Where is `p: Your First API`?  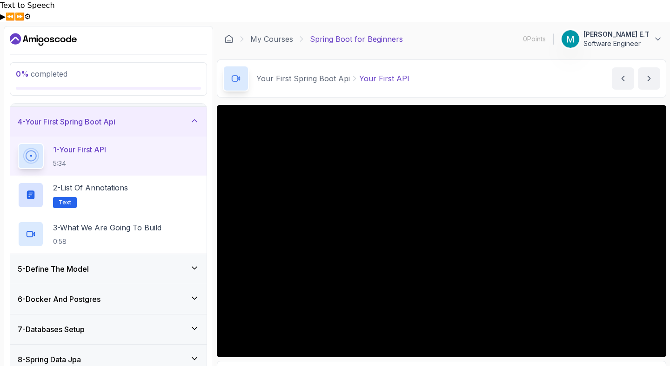
p: Your First API is located at coordinates (384, 79).